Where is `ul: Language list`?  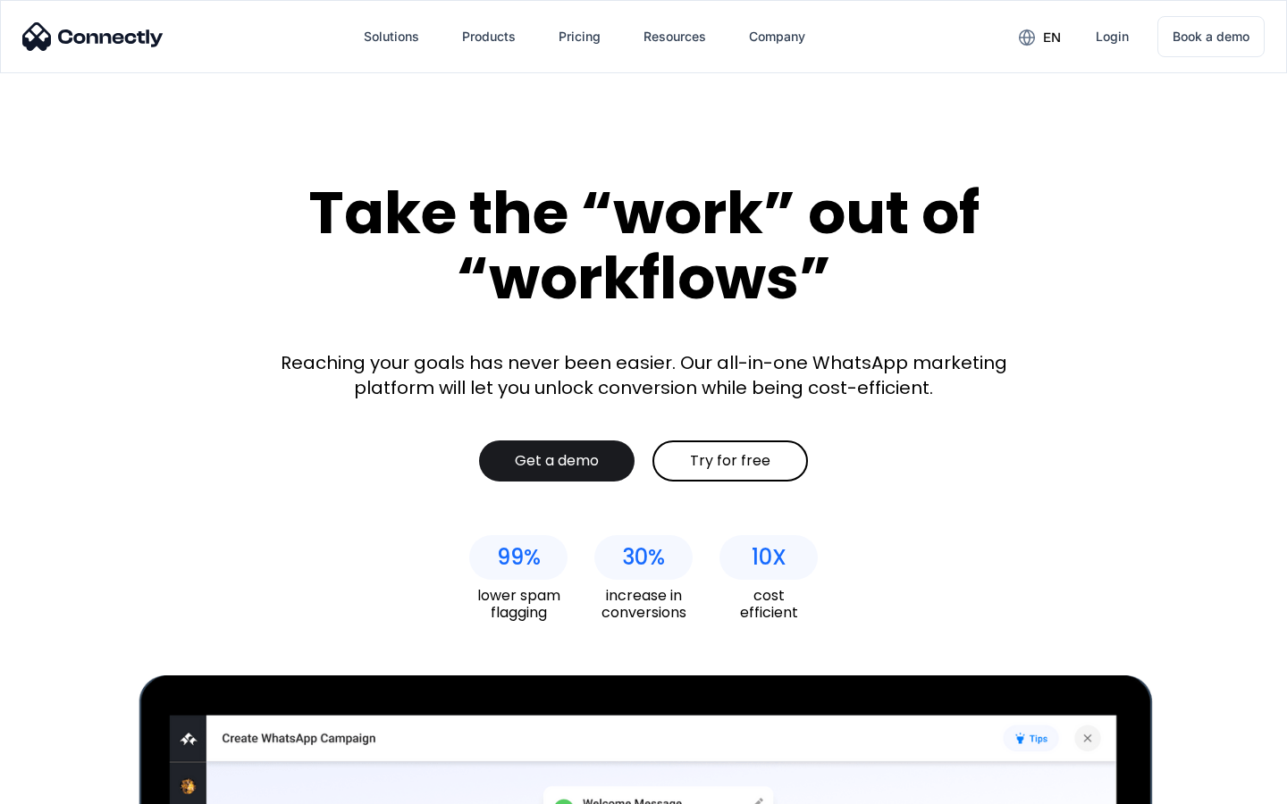 ul: Language list is located at coordinates (72, 786).